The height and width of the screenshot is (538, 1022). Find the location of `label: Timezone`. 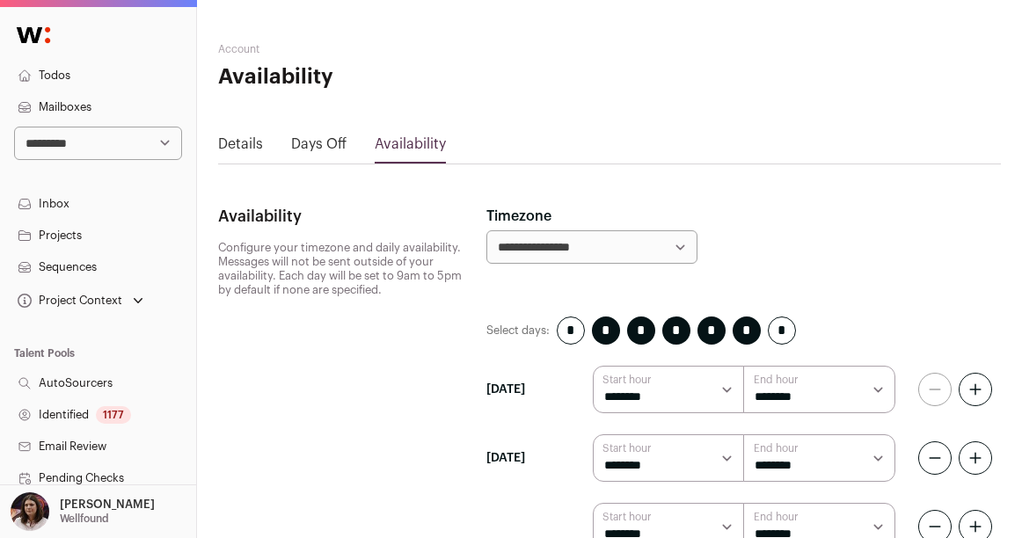

label: Timezone is located at coordinates (519, 216).